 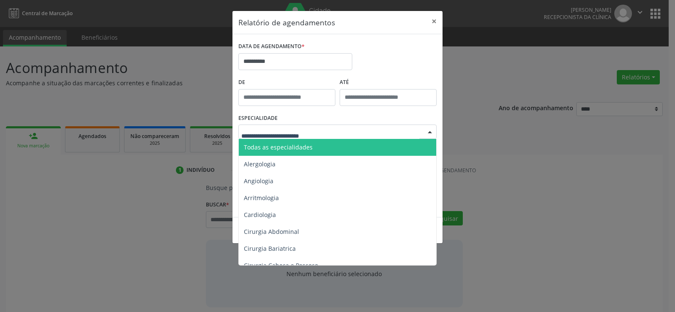 I want to click on label: ESPECIALIDADE, so click(x=258, y=118).